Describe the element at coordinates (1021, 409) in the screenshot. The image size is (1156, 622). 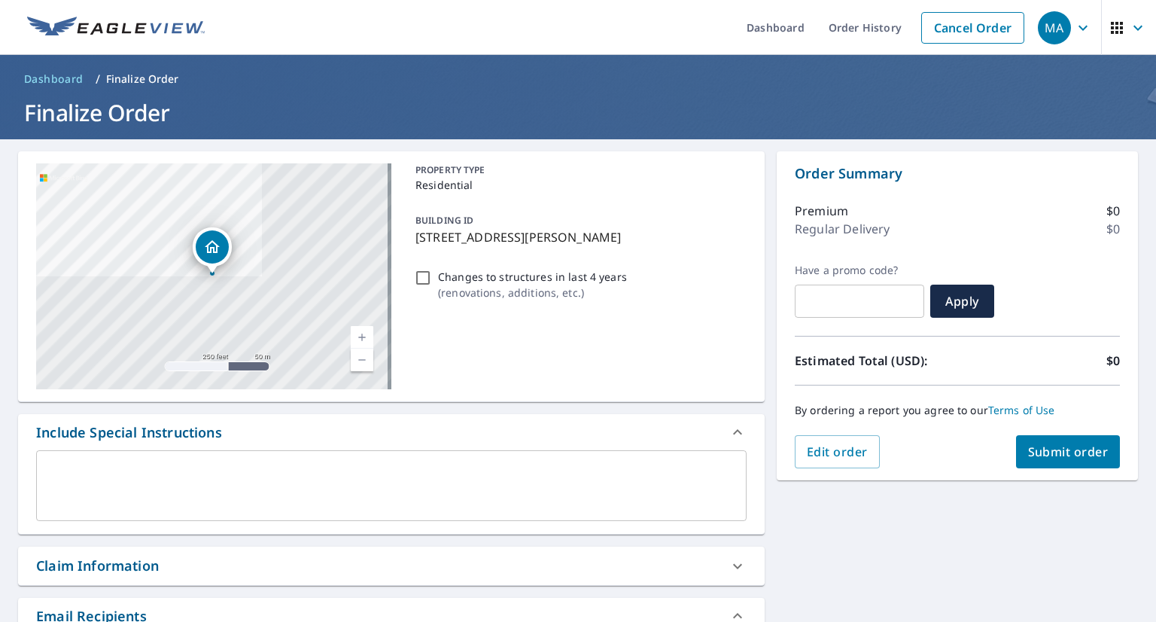
I see `a: Terms of Use` at that location.